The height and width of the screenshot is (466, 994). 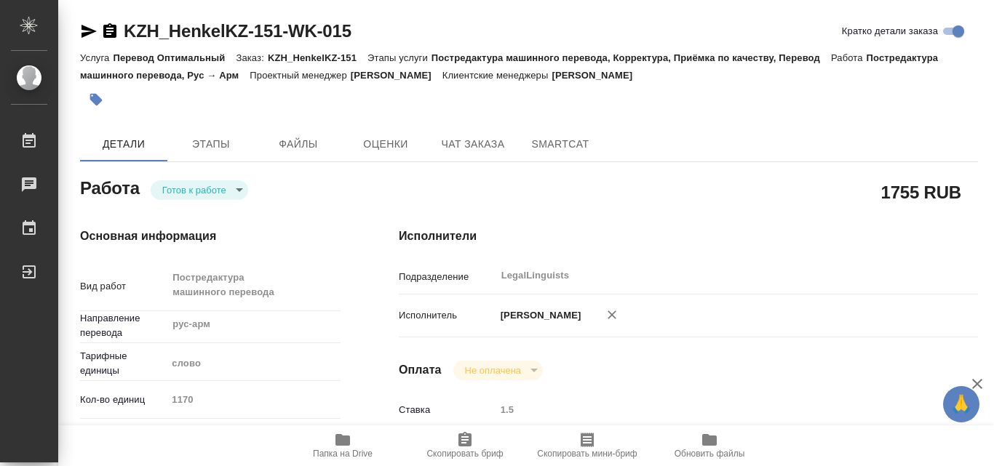 I want to click on p: Заказ:, so click(x=251, y=57).